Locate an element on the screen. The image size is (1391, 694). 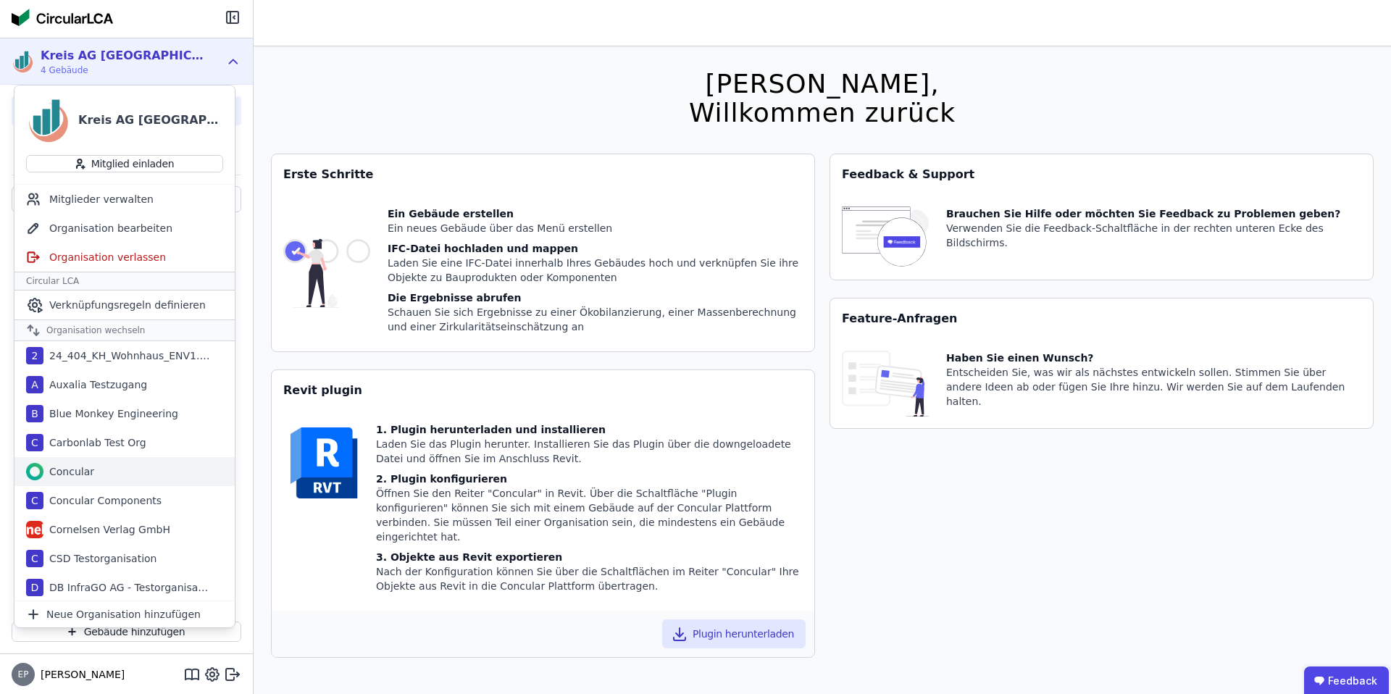
div: Mitglieder verwalten is located at coordinates (125, 199).